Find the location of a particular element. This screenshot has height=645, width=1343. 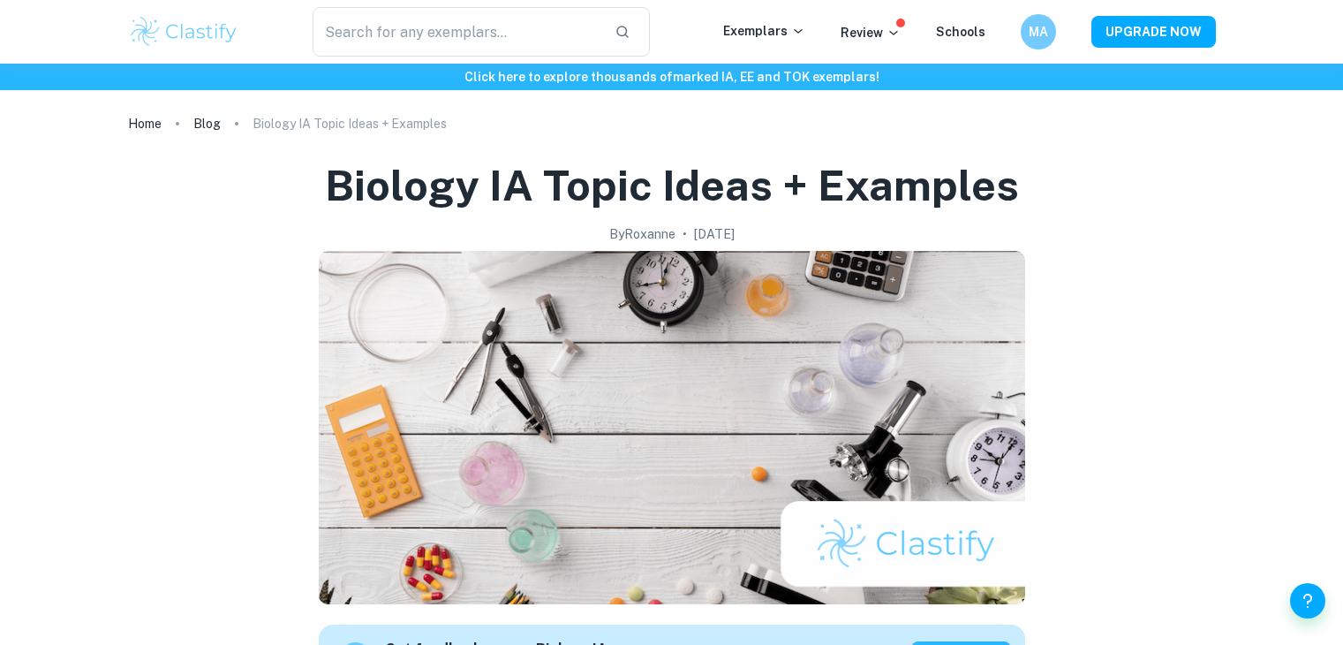

button: Help and Feedback is located at coordinates (1308, 601).